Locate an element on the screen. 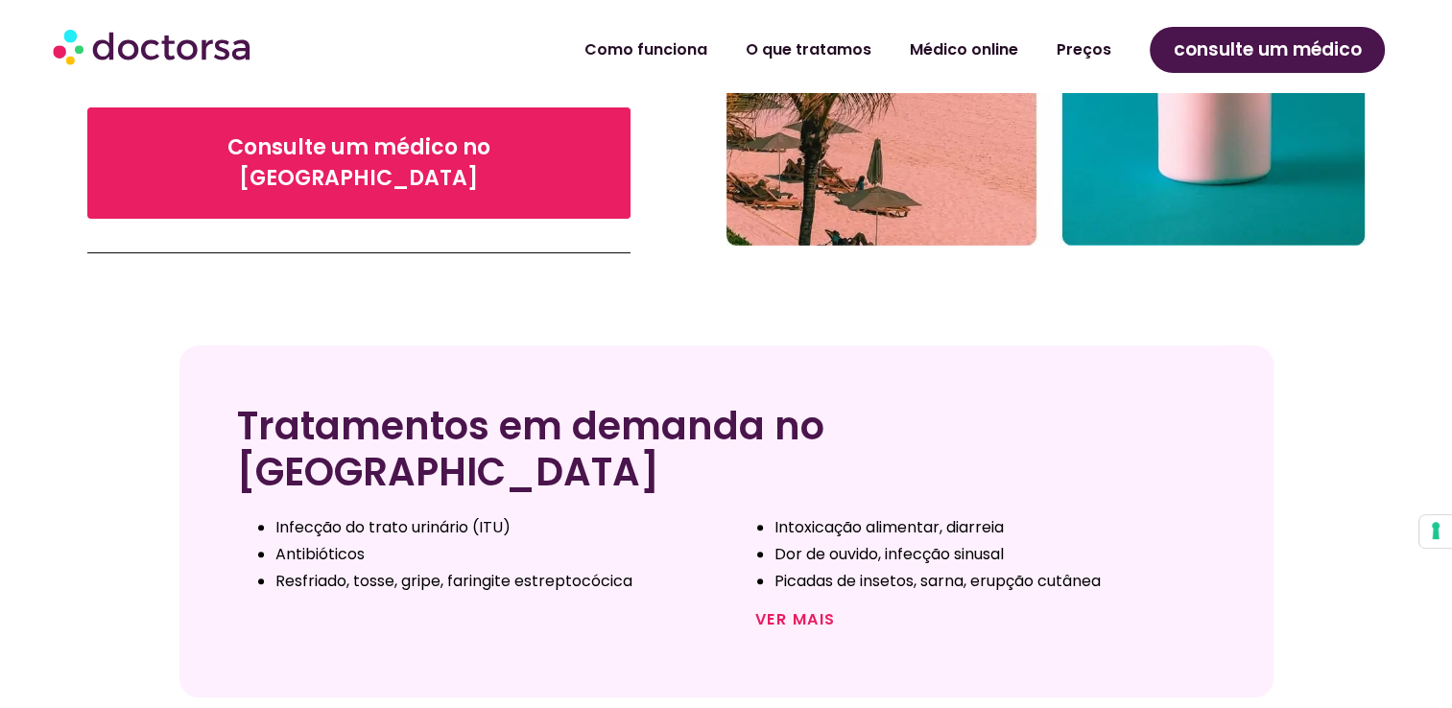  li: Picadas de insetos, sarna, erupção cutânea is located at coordinates (995, 582).